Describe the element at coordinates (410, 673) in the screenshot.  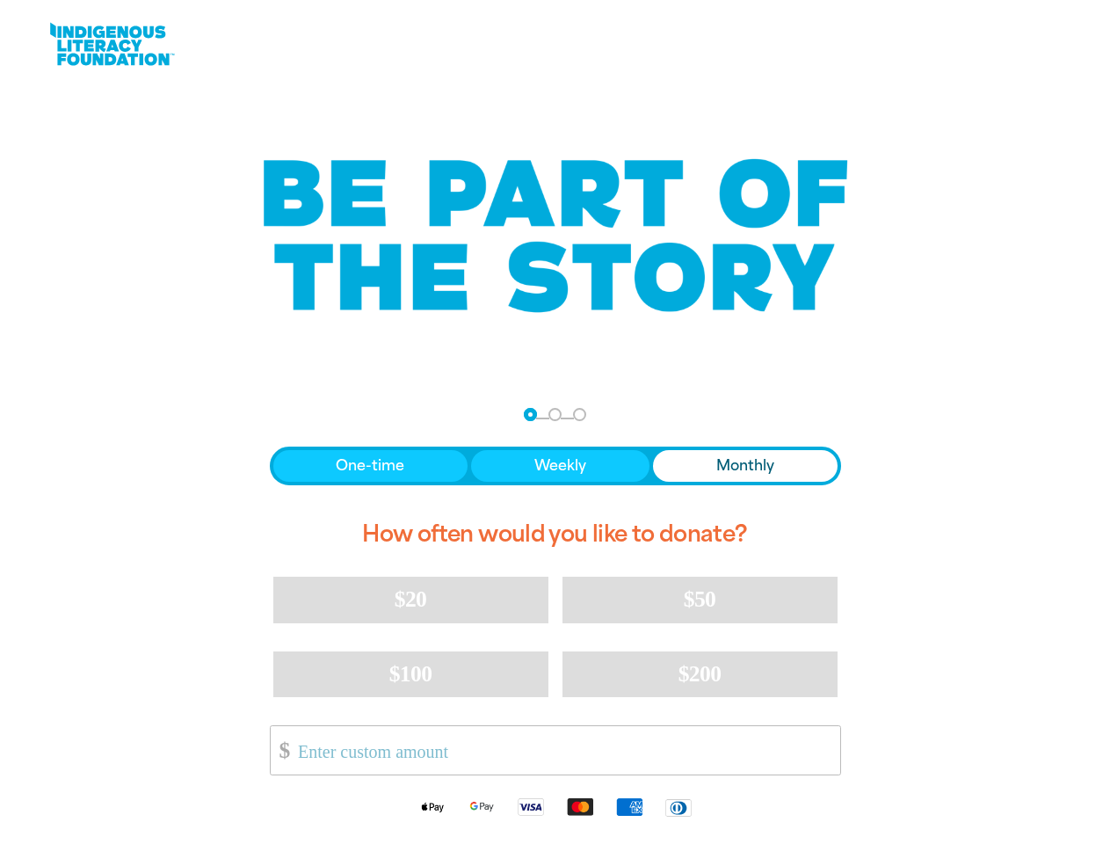
I see `span: $100` at that location.